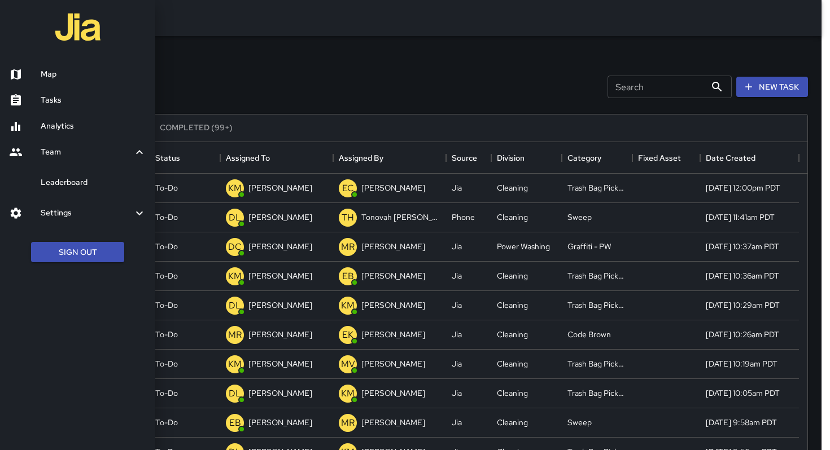  I want to click on h6: Team, so click(86, 152).